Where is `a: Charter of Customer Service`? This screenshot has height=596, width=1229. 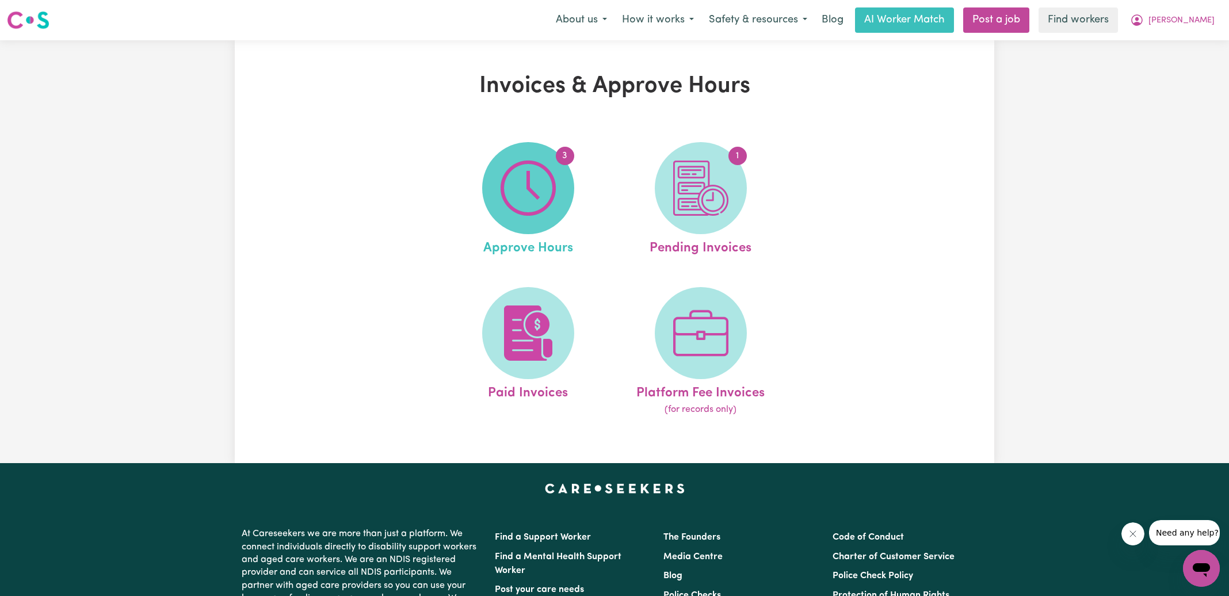 a: Charter of Customer Service is located at coordinates (893, 557).